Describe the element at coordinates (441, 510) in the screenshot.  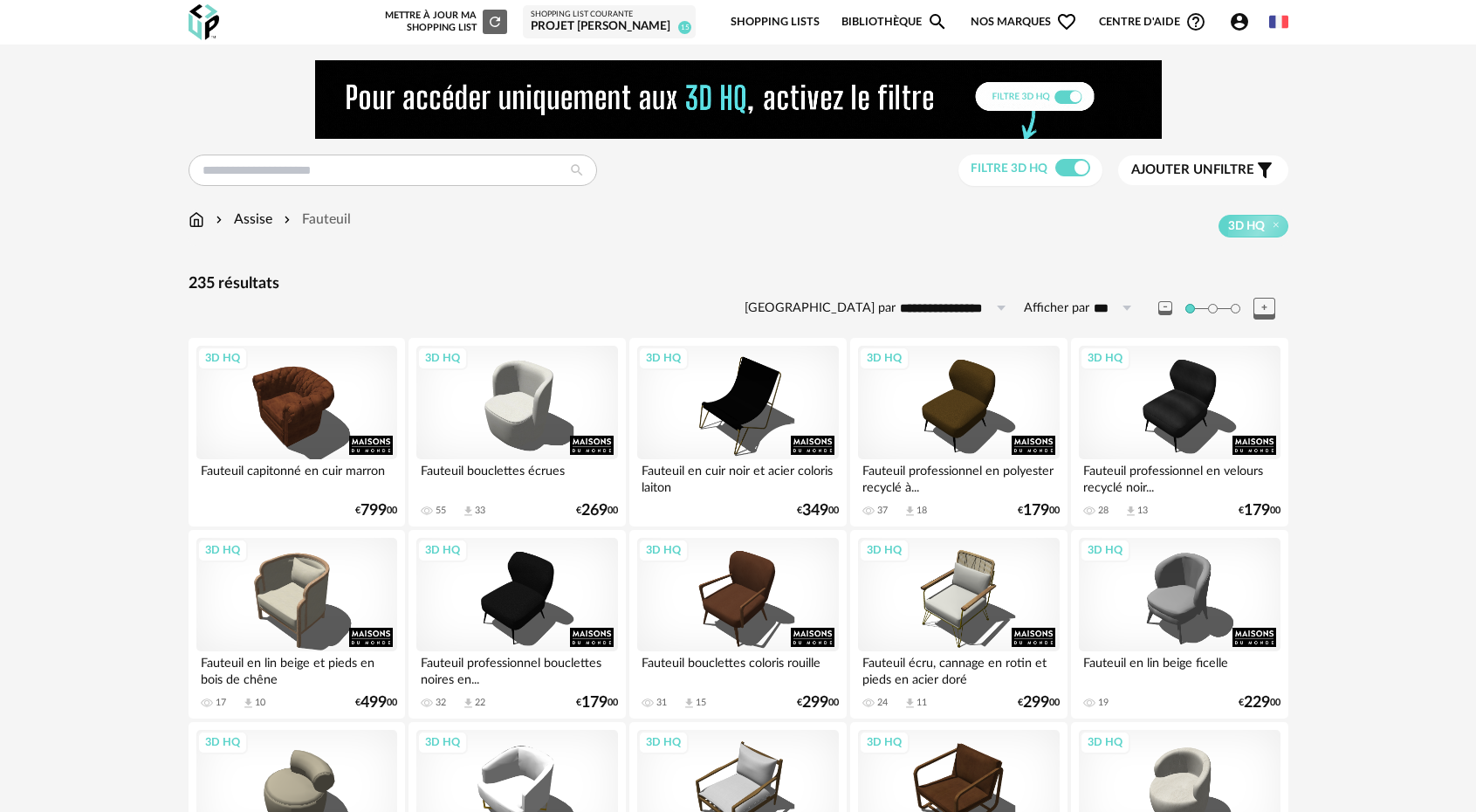
I see `div: 55` at that location.